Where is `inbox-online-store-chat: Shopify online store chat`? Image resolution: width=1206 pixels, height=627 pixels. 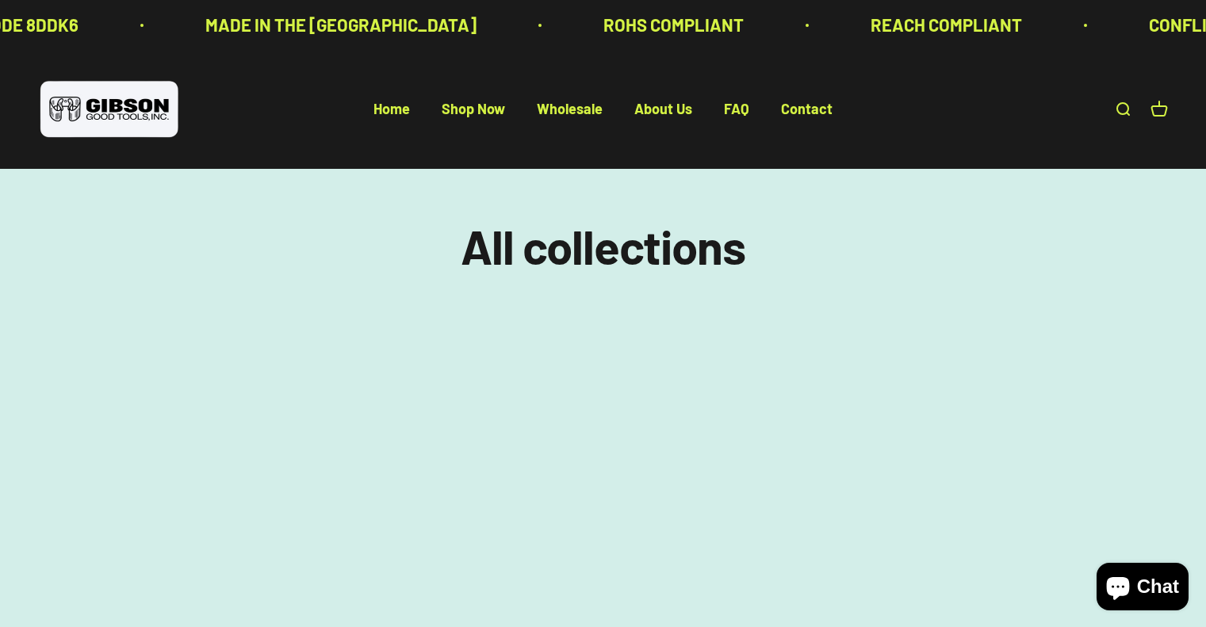 inbox-online-store-chat: Shopify online store chat is located at coordinates (1142, 588).